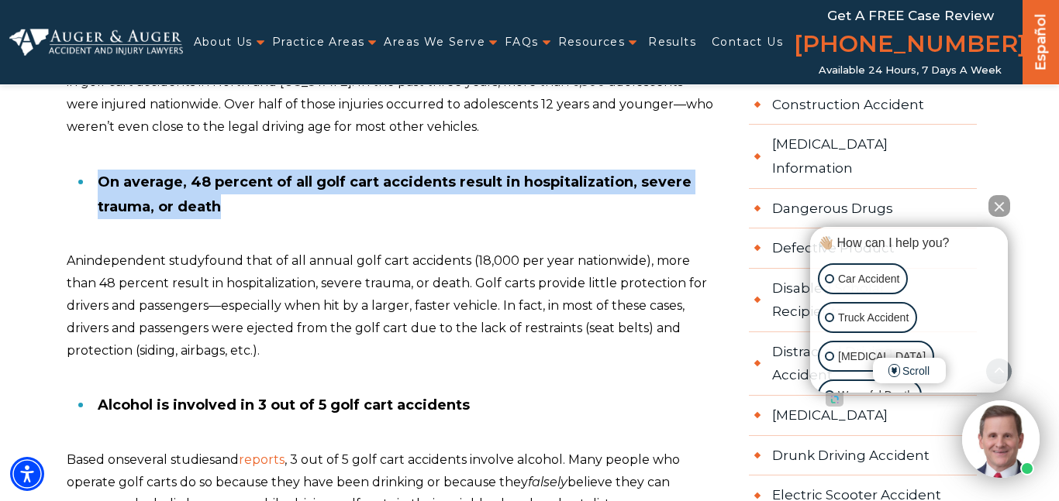 The height and width of the screenshot is (501, 1059). What do you see at coordinates (387, 305) in the screenshot?
I see `span: found that of all annual golf cart accidents (18,000 per year nationwide), more than 48 percent r...` at bounding box center [387, 305].